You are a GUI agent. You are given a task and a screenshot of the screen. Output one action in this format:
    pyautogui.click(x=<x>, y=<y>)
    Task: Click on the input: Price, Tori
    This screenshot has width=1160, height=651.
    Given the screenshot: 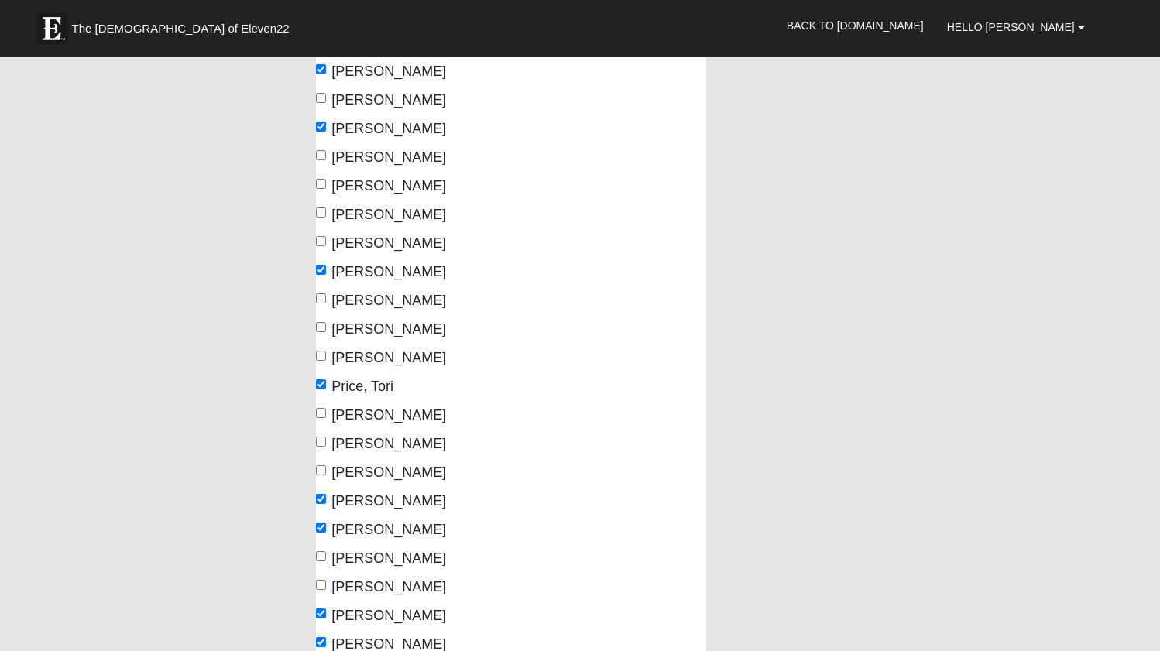 What is the action you would take?
    pyautogui.click(x=321, y=384)
    